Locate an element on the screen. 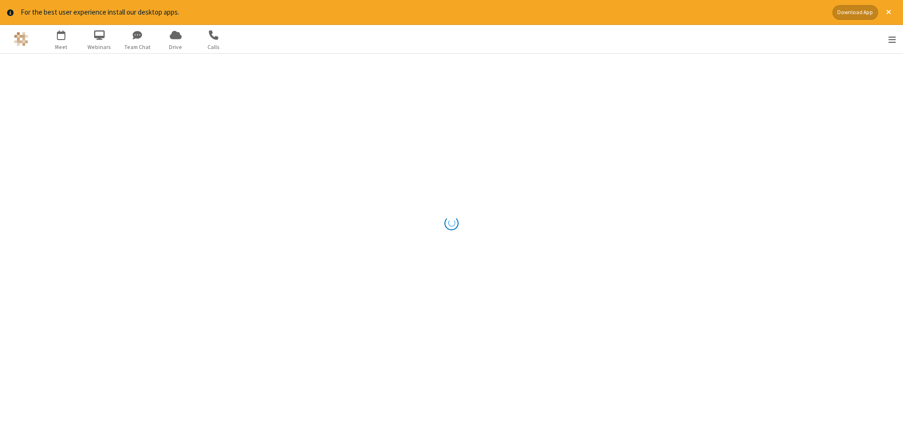 The image size is (903, 446). button: Download App is located at coordinates (855, 12).